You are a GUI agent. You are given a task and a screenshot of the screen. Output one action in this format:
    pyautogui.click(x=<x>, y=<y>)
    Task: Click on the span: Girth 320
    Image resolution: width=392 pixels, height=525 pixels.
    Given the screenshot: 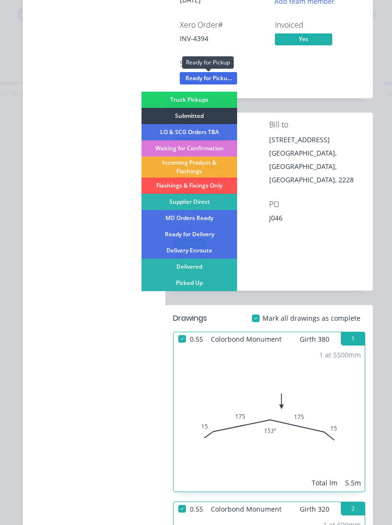 What is the action you would take?
    pyautogui.click(x=314, y=509)
    